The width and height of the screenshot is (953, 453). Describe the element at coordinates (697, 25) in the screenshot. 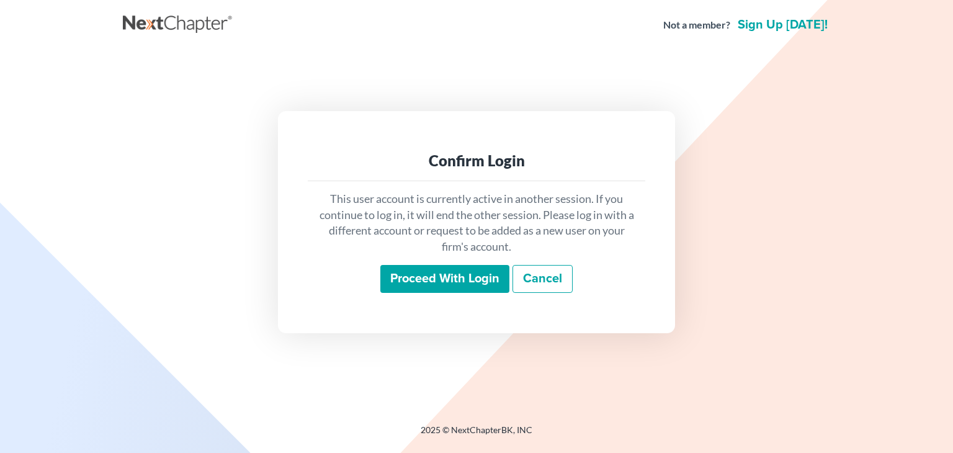

I see `strong: Not a member?` at that location.